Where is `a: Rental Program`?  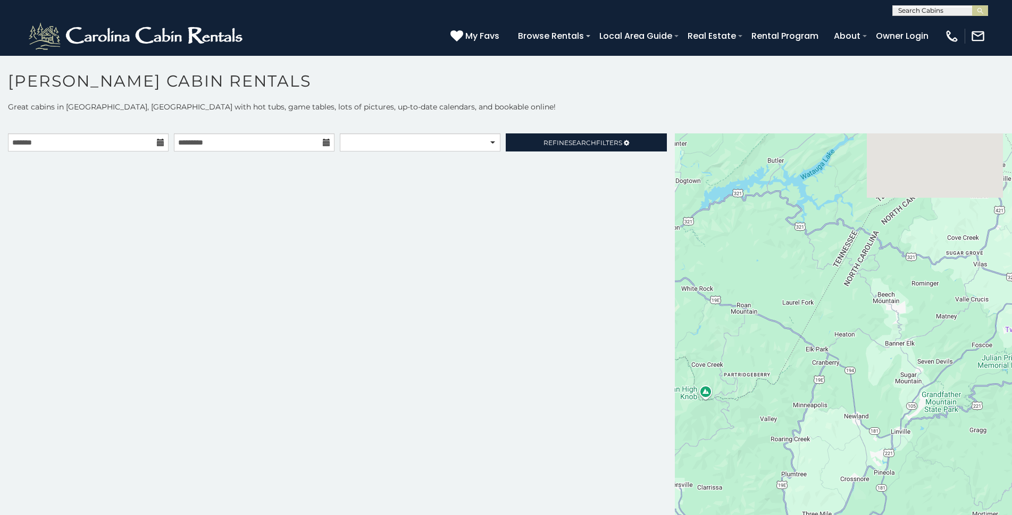
a: Rental Program is located at coordinates (785, 36).